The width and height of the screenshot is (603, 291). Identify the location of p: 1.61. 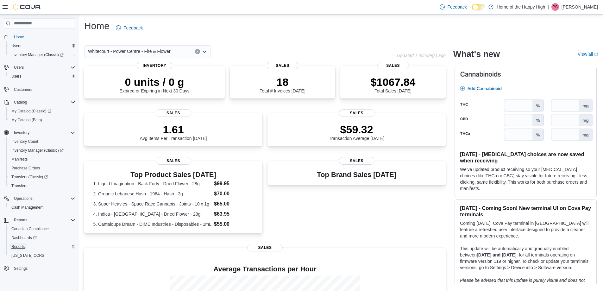
(174, 130).